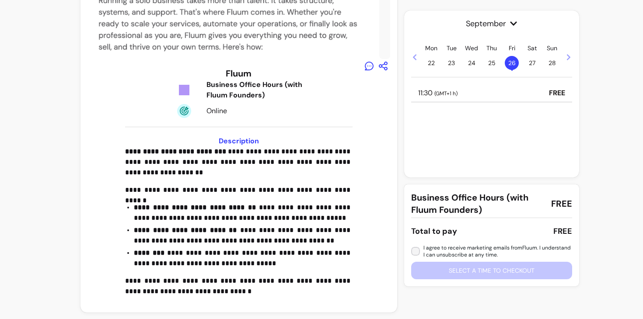 The image size is (643, 319). I want to click on span: Business Office Hours (with Fluum Founders), so click(478, 204).